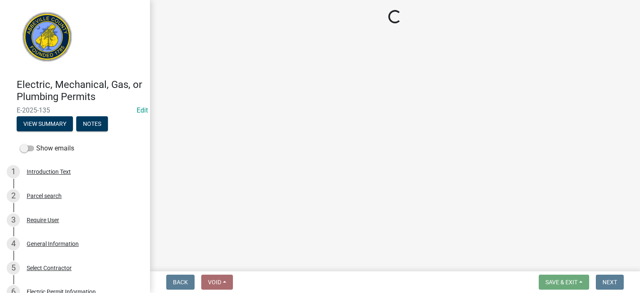 The width and height of the screenshot is (640, 293). I want to click on wm-modal-confirm: Notes, so click(92, 124).